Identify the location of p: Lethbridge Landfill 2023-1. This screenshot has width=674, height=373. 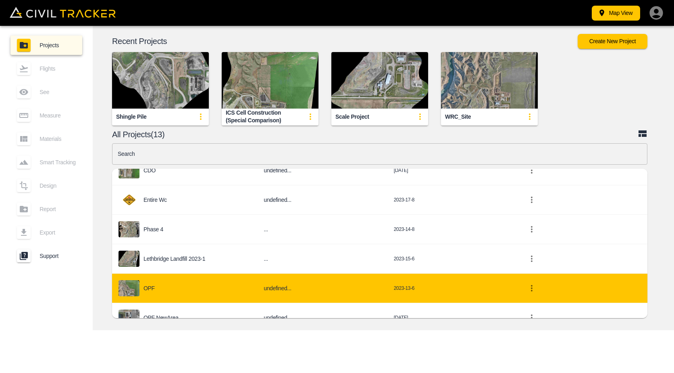
(174, 258).